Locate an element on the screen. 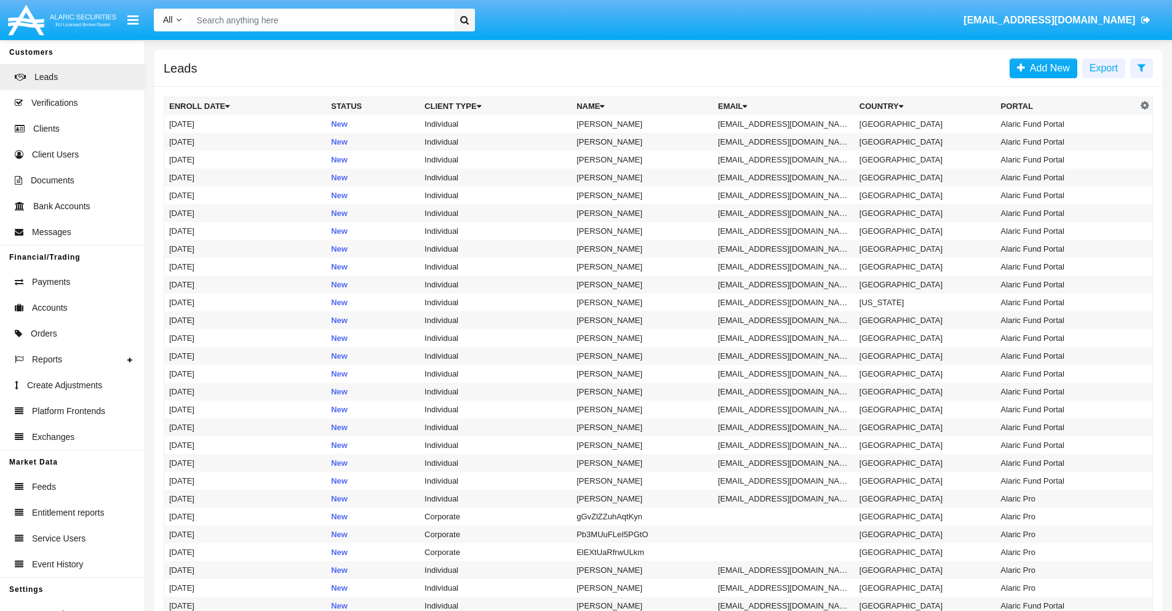 The image size is (1172, 611). span: Create Adjustments is located at coordinates (65, 385).